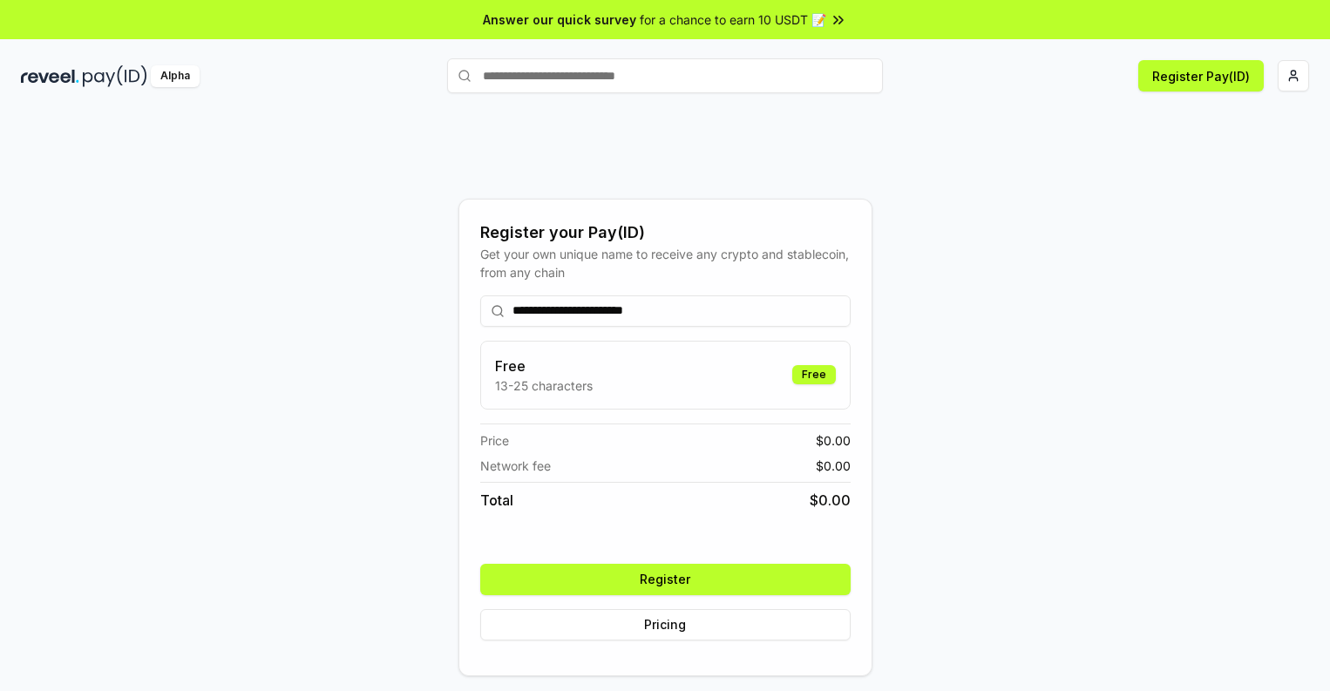  Describe the element at coordinates (1201, 76) in the screenshot. I see `button: Register Pay(ID)` at that location.